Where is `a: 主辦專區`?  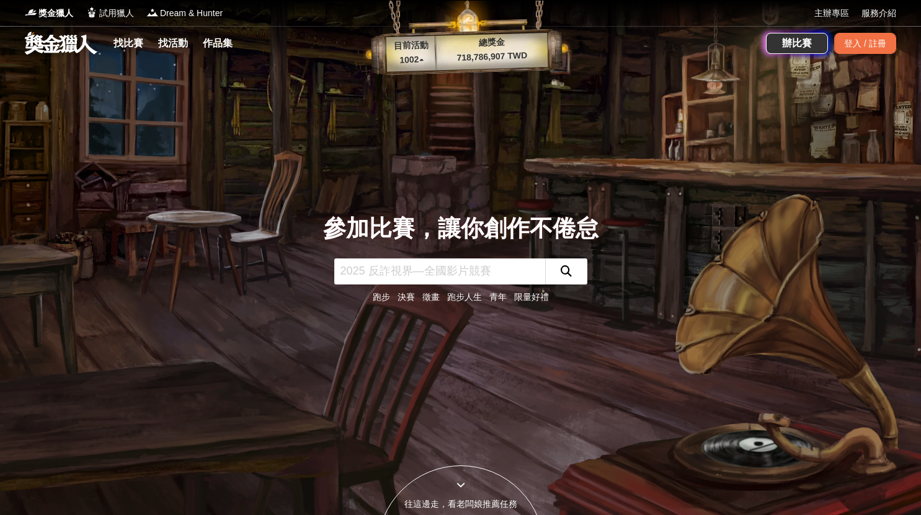
a: 主辦專區 is located at coordinates (831, 13).